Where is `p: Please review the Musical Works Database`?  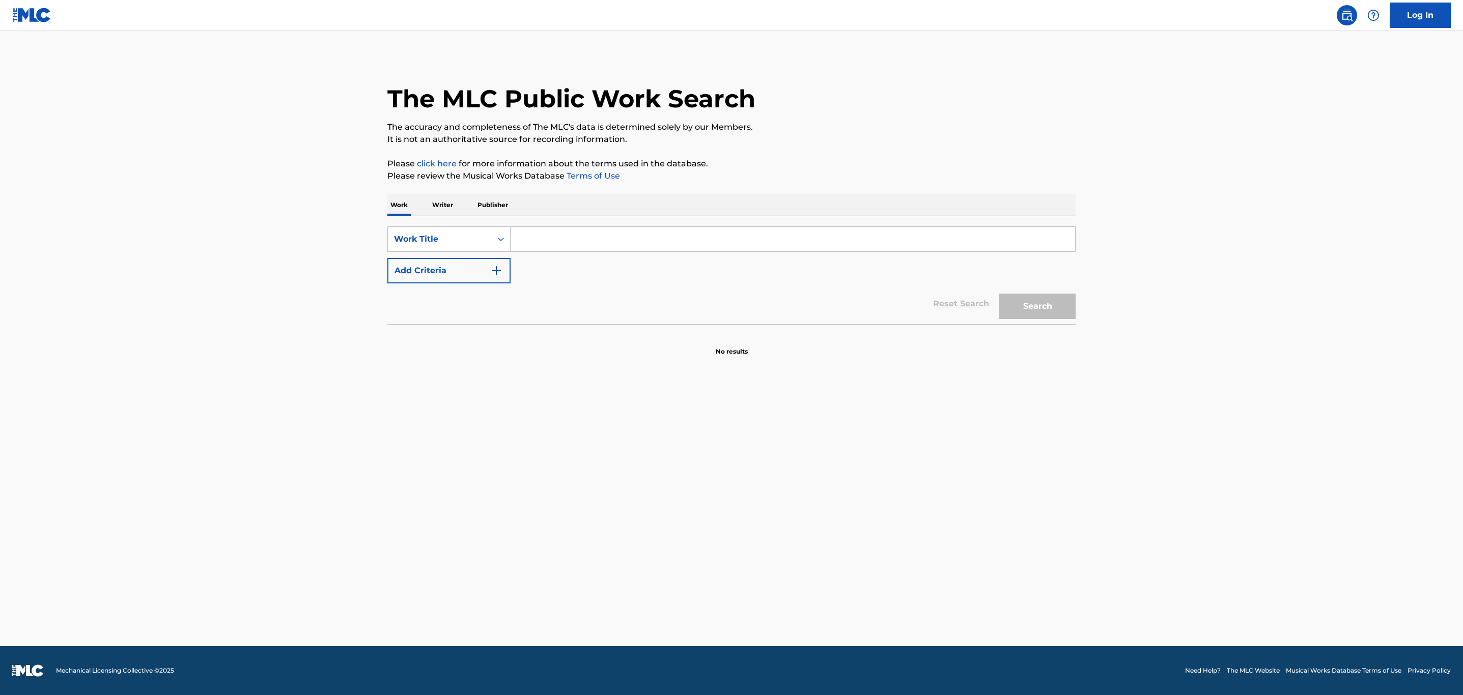 p: Please review the Musical Works Database is located at coordinates (732, 176).